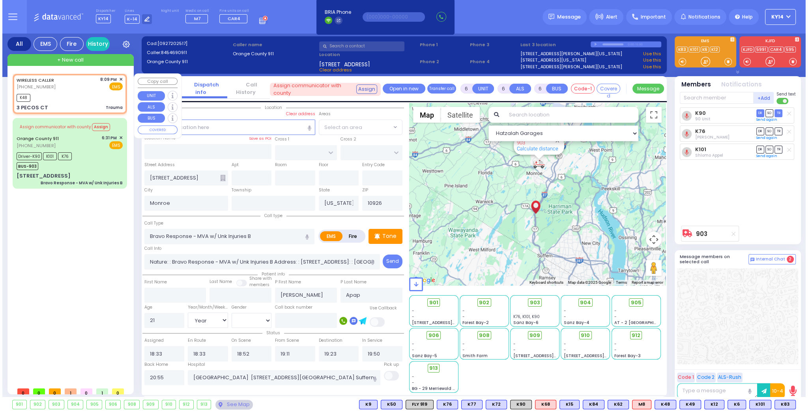  Describe the element at coordinates (272, 54) in the screenshot. I see `label: Orange County 911` at that location.